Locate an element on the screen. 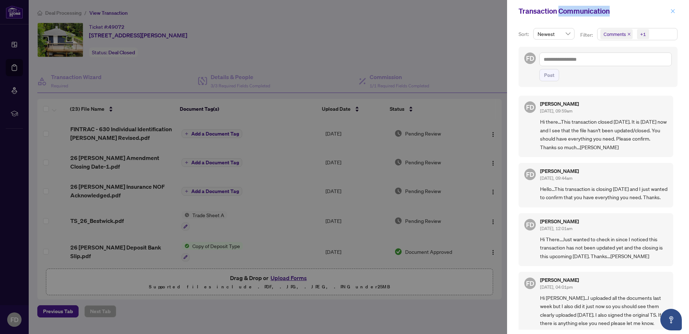 This screenshot has height=334, width=689. div: Transaction Communication is located at coordinates (594, 11).